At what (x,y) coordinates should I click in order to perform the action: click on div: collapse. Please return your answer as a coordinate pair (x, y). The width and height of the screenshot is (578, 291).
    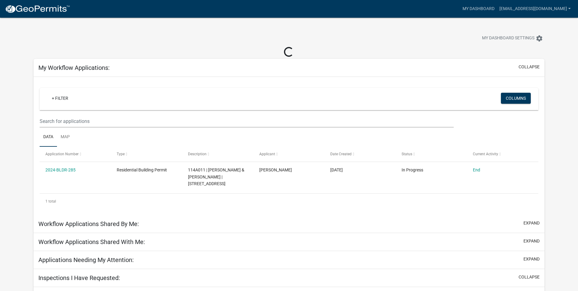
    Looking at the image, I should click on (289, 146).